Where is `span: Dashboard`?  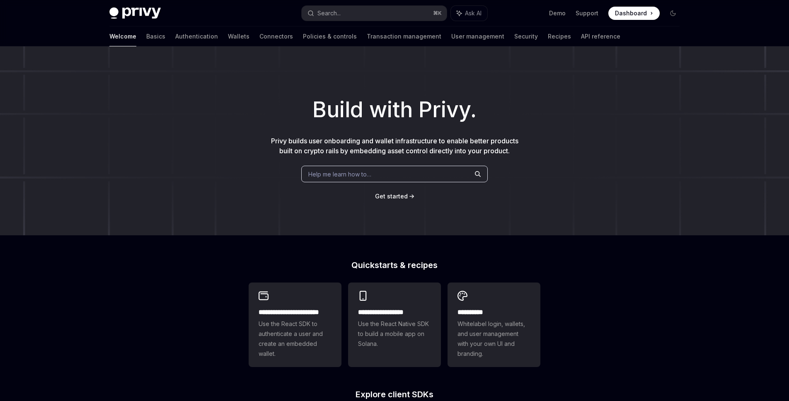
span: Dashboard is located at coordinates (630, 13).